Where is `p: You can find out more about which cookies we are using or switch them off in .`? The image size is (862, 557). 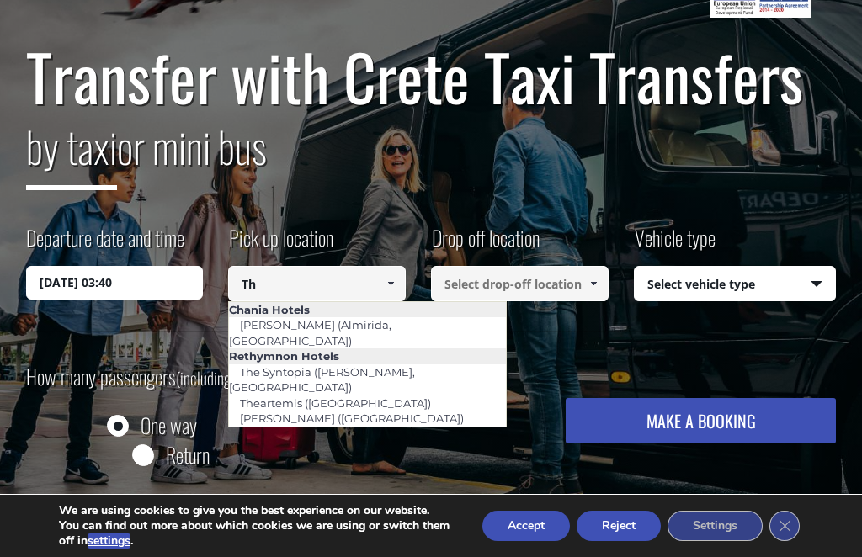
p: You can find out more about which cookies we are using or switch them off in . is located at coordinates (256, 534).